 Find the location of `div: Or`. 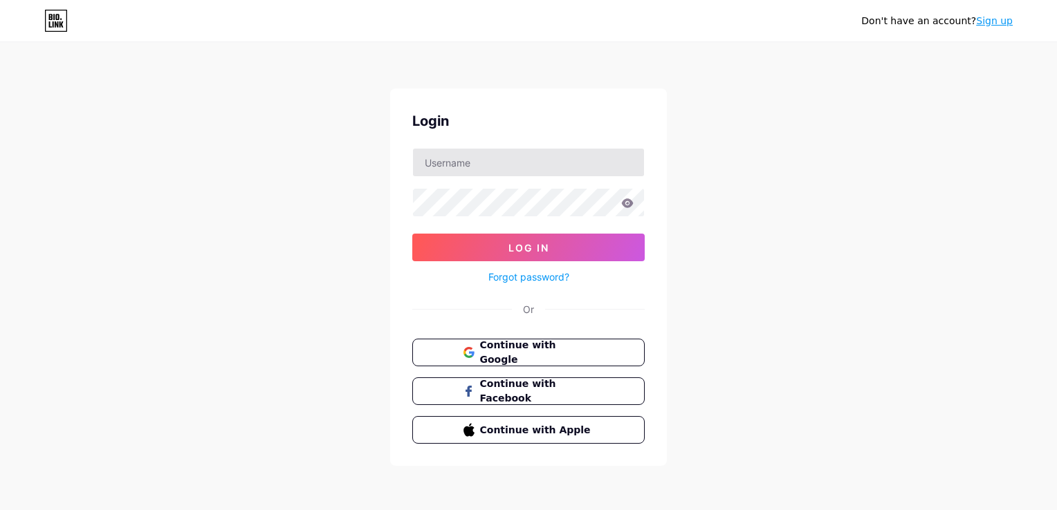

div: Or is located at coordinates (528, 309).